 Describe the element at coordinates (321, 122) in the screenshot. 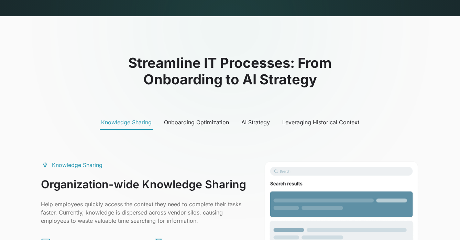

I see `div: Leveraging Historical Context` at that location.